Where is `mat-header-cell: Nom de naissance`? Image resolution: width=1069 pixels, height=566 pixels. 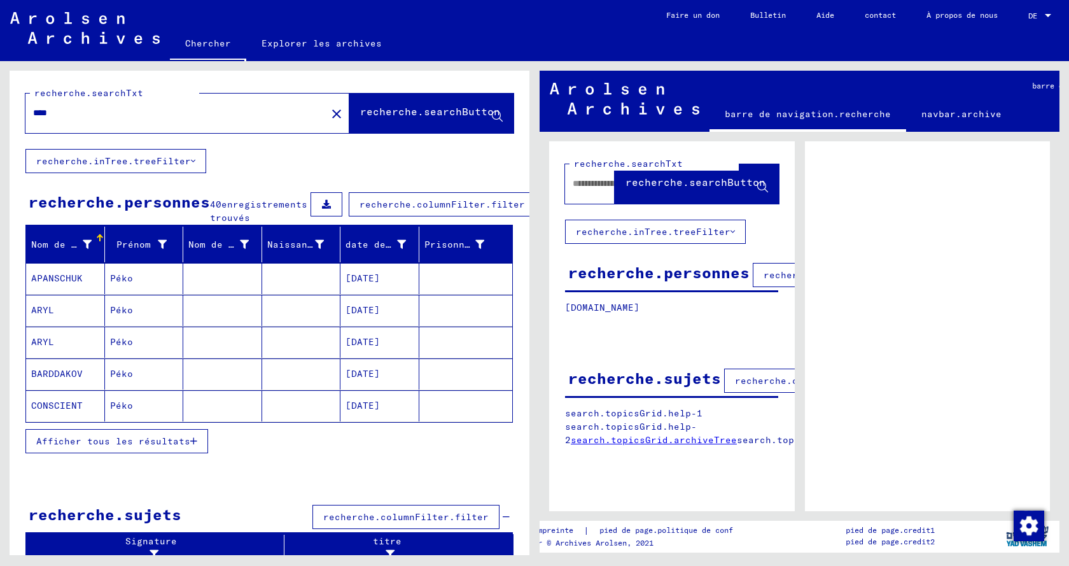
mat-header-cell: Nom de naissance is located at coordinates (223, 244).